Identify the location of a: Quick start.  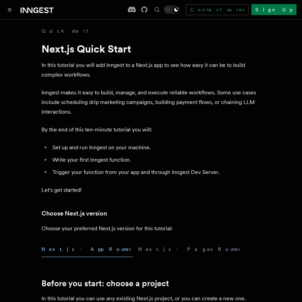
(65, 31).